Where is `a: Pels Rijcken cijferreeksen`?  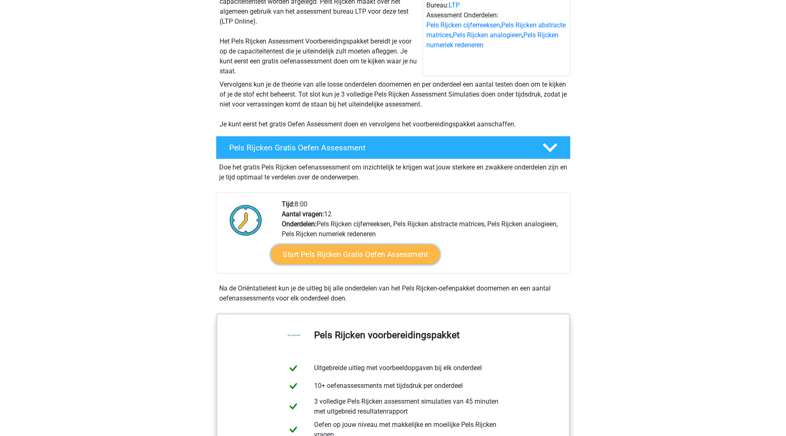 a: Pels Rijcken cijferreeksen is located at coordinates (463, 25).